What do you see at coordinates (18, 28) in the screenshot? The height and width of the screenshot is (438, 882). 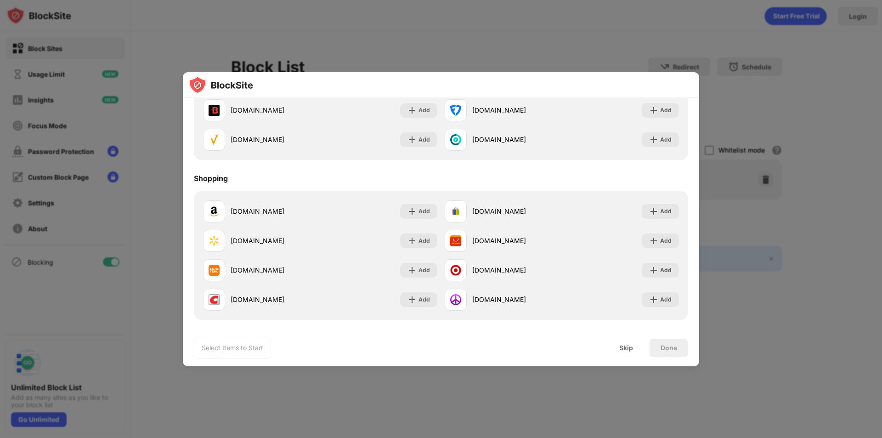 I see `img: website_grey.svg` at bounding box center [18, 28].